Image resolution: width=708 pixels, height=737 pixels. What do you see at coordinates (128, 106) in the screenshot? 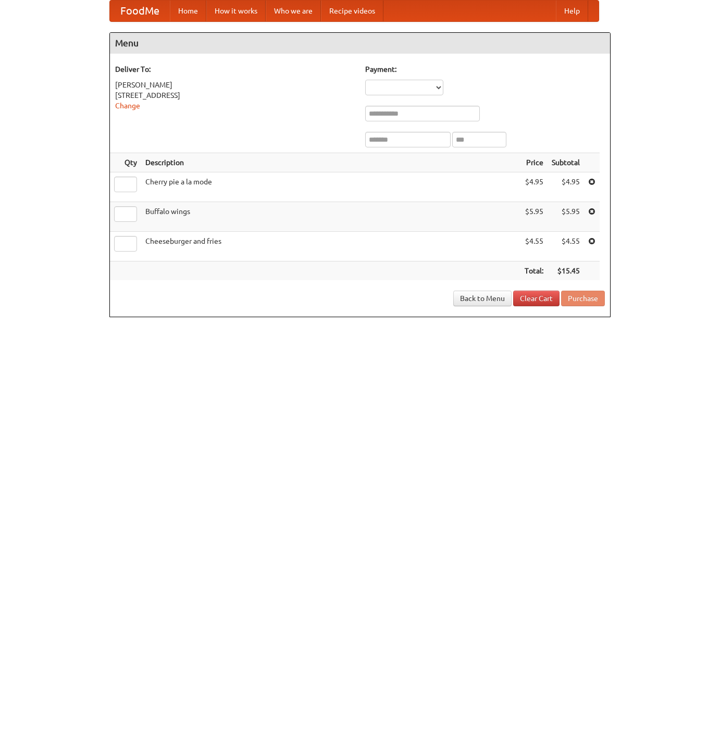
I see `a: Change` at bounding box center [128, 106].